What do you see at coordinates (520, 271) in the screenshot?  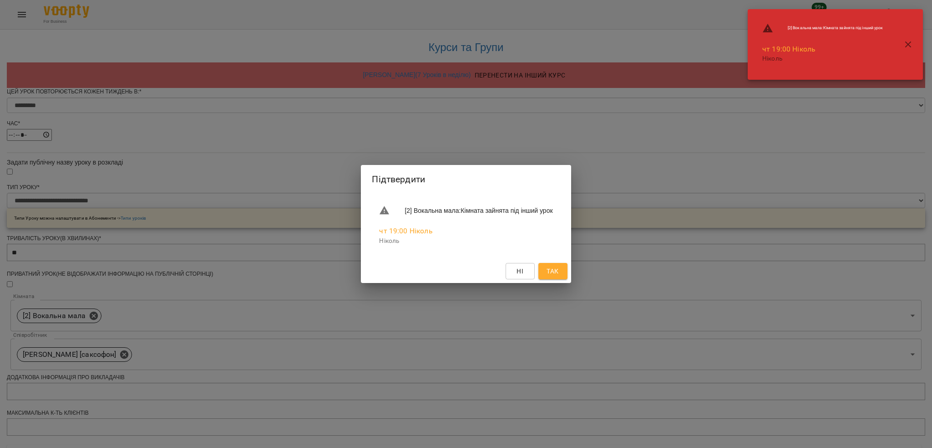 I see `button: Ні` at bounding box center [520, 271].